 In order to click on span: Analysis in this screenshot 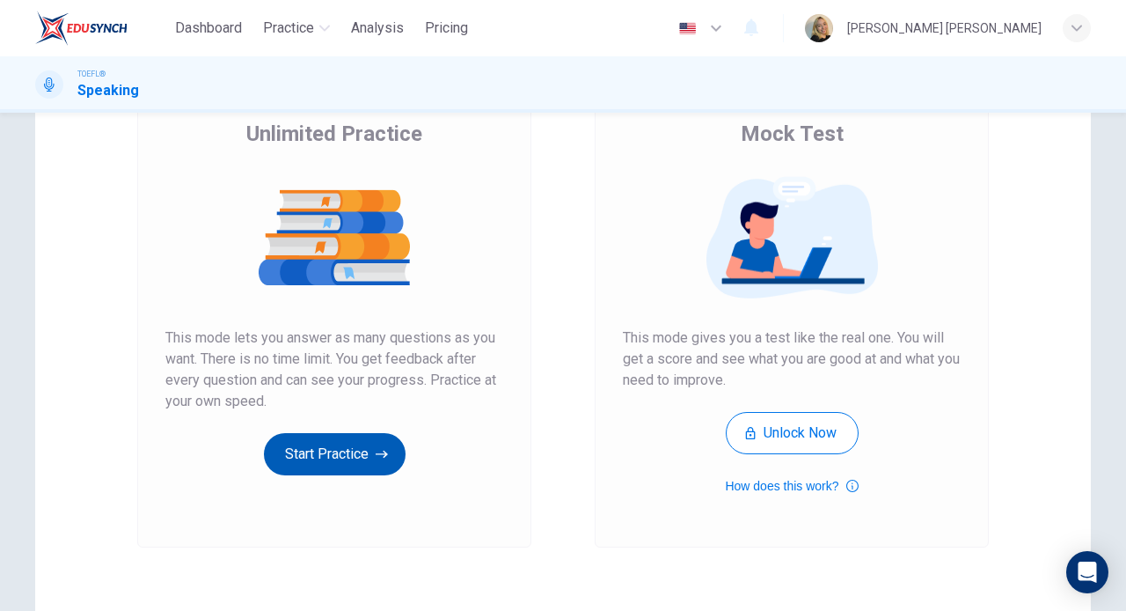, I will do `click(377, 28)`.